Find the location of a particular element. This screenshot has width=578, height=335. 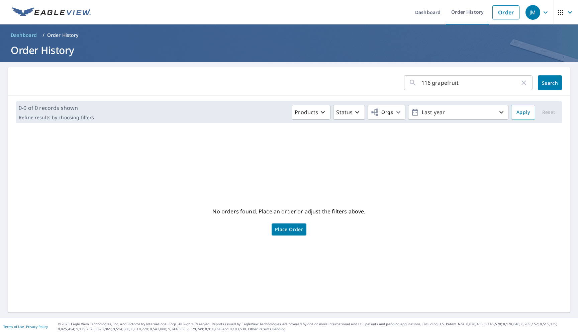

p: Products is located at coordinates (306, 112).